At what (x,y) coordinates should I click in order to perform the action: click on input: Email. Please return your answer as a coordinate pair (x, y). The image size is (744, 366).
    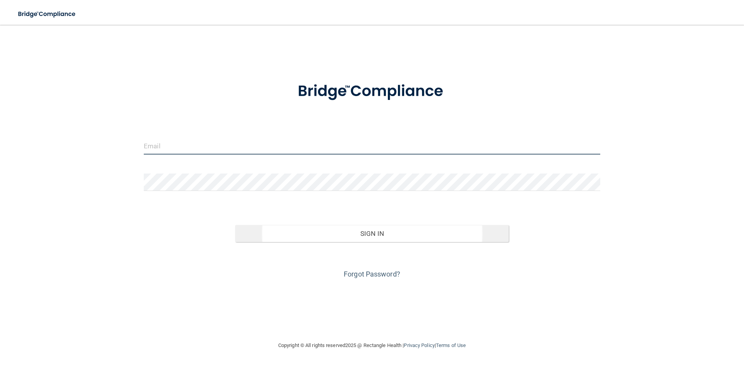
    Looking at the image, I should click on (372, 146).